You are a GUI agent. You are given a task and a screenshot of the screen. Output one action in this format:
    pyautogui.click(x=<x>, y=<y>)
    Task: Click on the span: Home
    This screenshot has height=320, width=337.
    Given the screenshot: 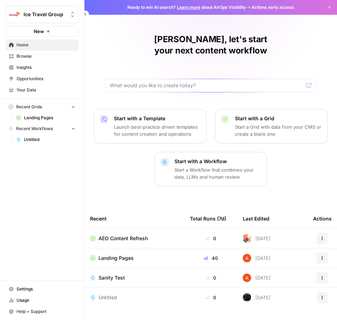 What is the action you would take?
    pyautogui.click(x=46, y=45)
    